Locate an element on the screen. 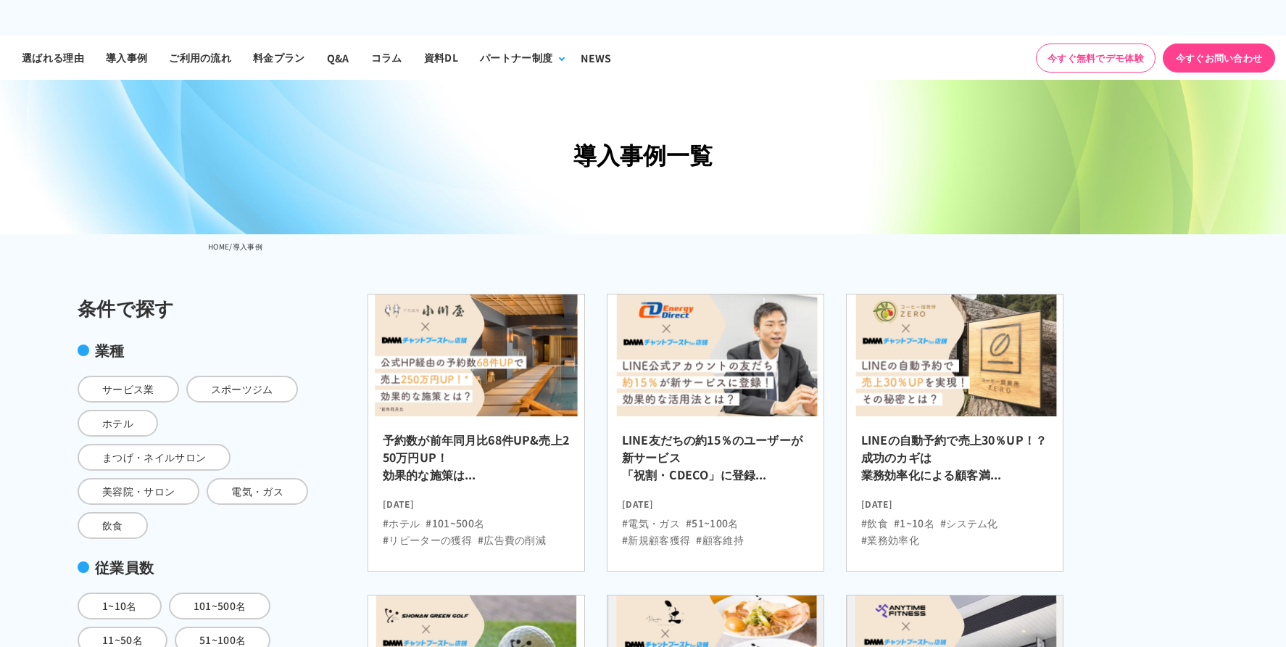 This screenshot has width=1286, height=647. li: #電気・ガス is located at coordinates (651, 523).